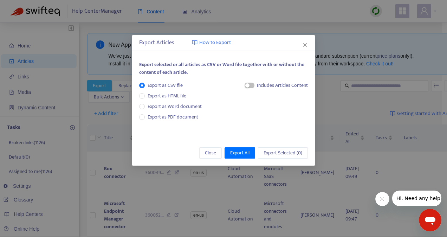 Image resolution: width=447 pixels, height=237 pixels. I want to click on span: Hi. Need any help?, so click(27, 8).